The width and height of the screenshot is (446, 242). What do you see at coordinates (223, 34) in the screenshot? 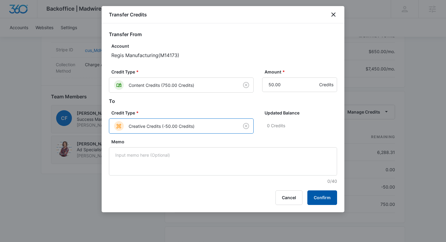
I see `h2: Transfer From` at bounding box center [223, 34].